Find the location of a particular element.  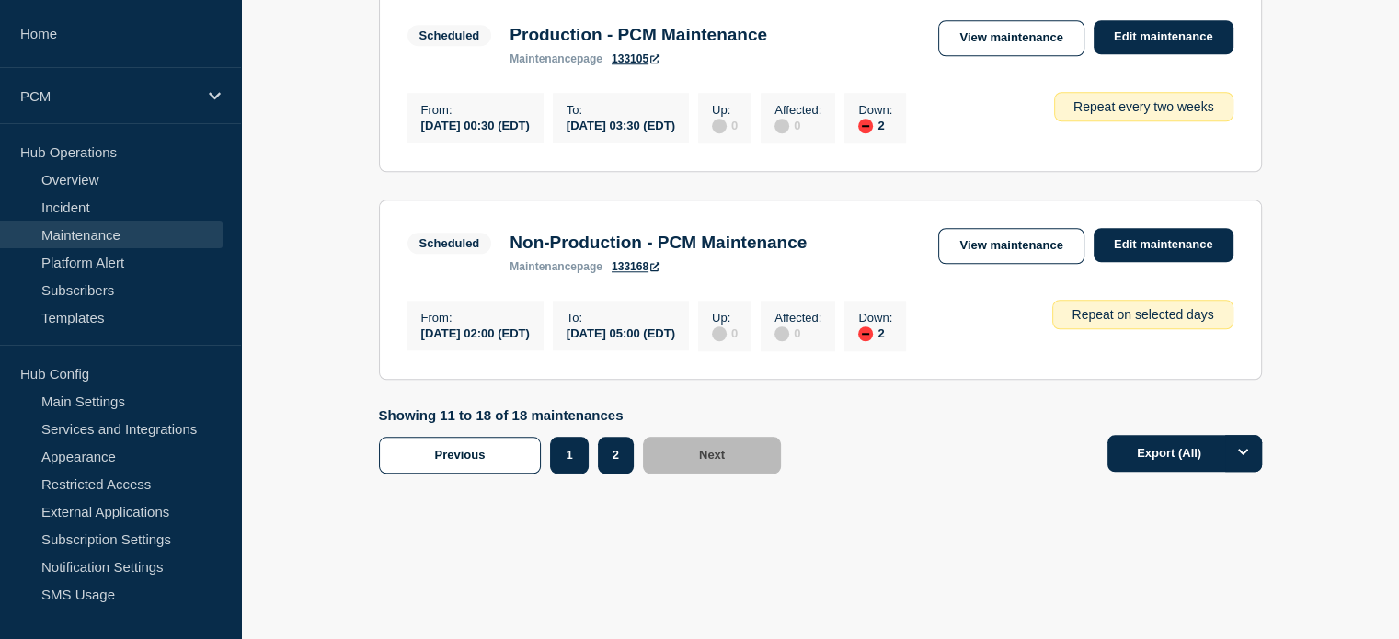

span: Next is located at coordinates (712, 454).